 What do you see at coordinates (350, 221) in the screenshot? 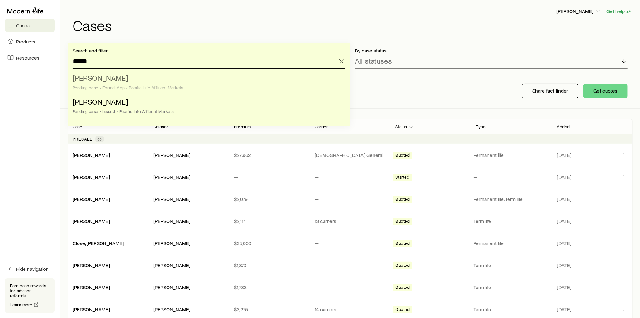
I see `p: 13 carriers` at bounding box center [350, 221].